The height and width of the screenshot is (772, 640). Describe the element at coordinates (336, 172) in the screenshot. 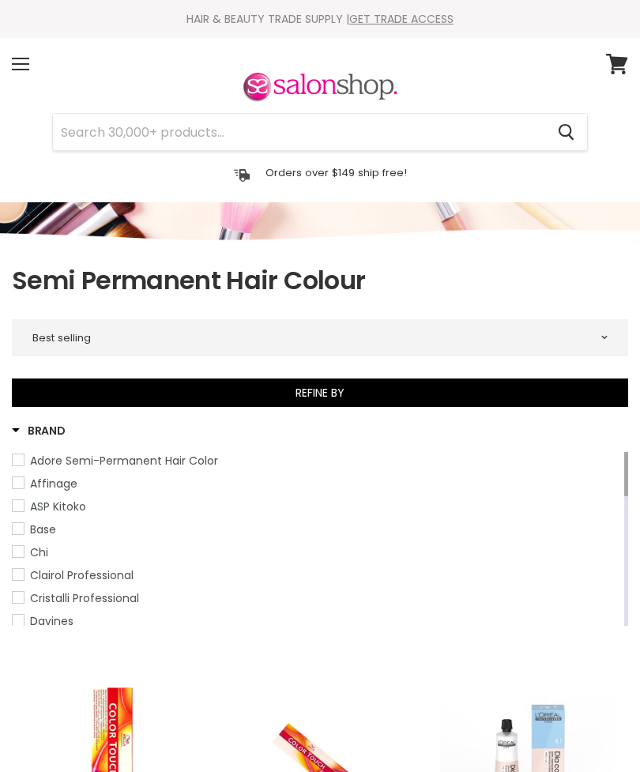

I see `p: Orders over $149 ship free!` at that location.